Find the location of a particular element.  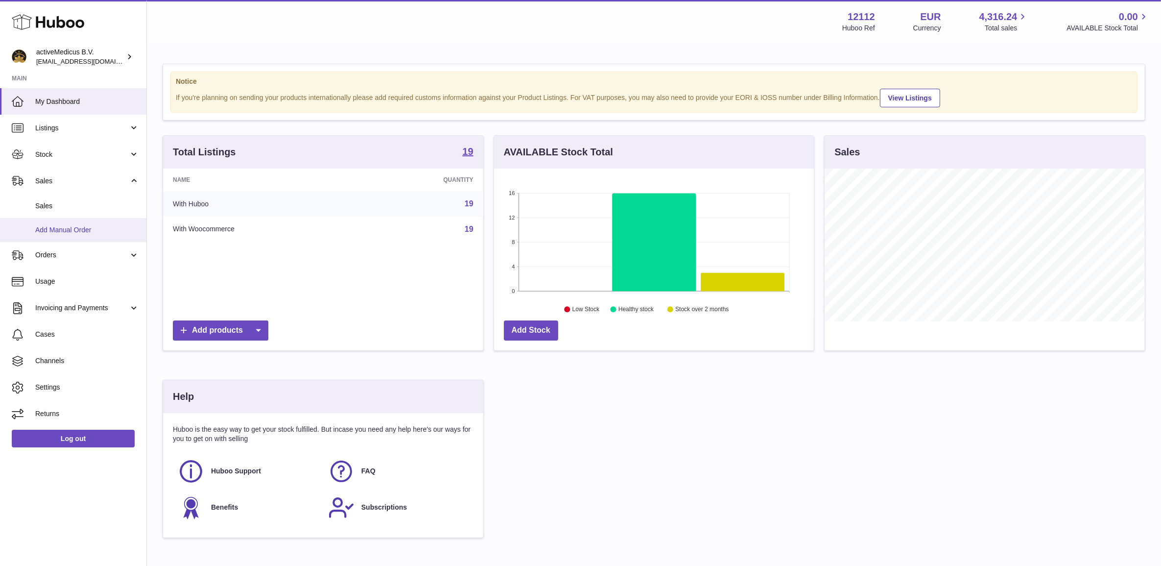

strong: 19 is located at coordinates (468, 151).